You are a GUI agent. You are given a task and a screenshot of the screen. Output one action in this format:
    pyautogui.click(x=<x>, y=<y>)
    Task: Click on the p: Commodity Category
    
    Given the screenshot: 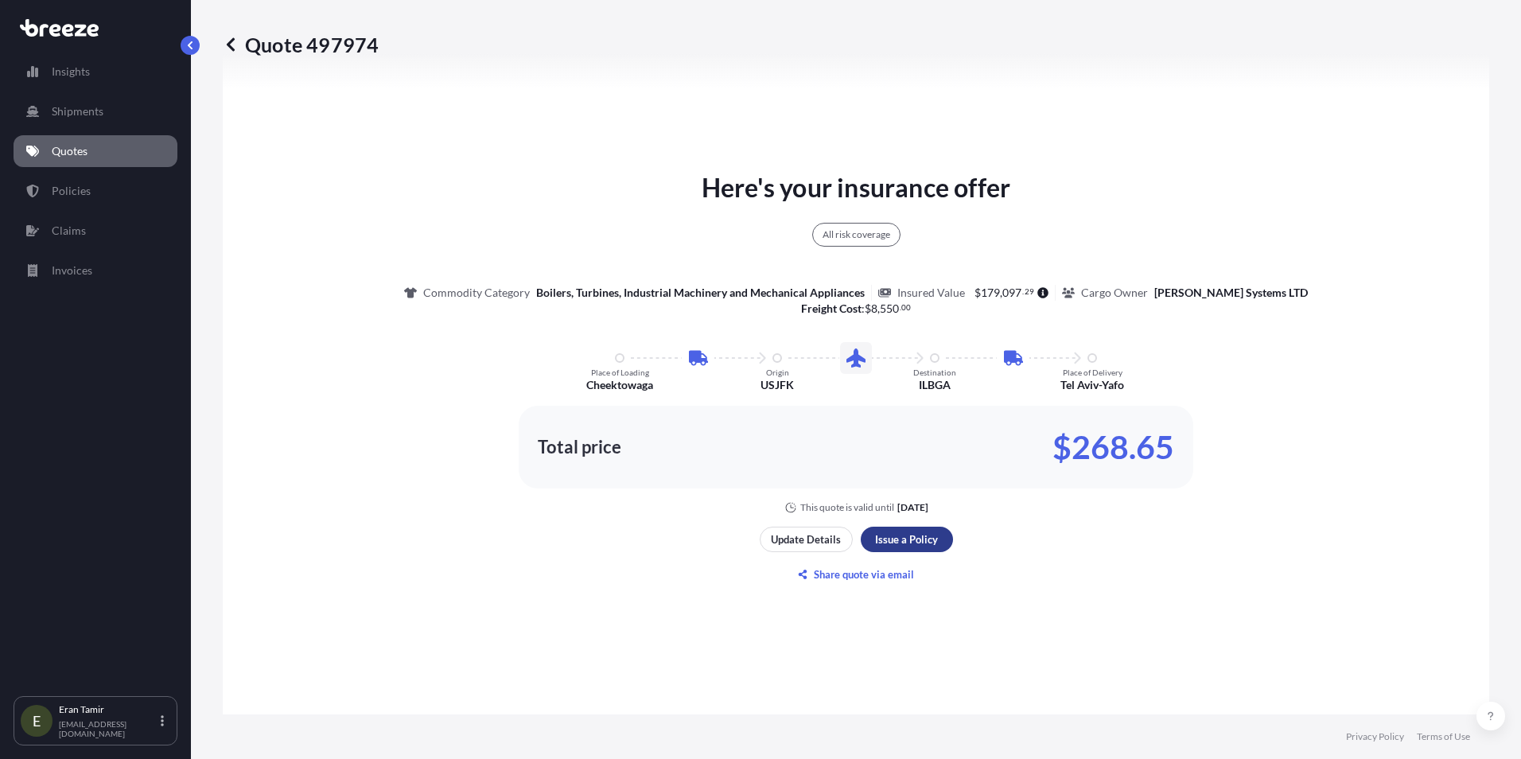 What is the action you would take?
    pyautogui.click(x=476, y=293)
    